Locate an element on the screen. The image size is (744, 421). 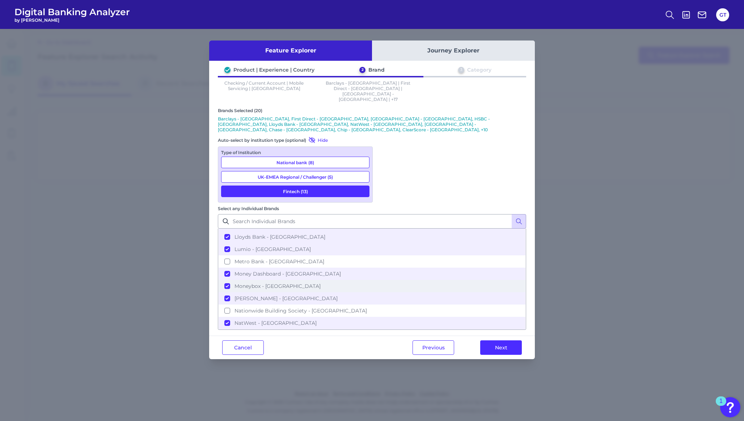
button: Fintech (13) is located at coordinates (295, 191).